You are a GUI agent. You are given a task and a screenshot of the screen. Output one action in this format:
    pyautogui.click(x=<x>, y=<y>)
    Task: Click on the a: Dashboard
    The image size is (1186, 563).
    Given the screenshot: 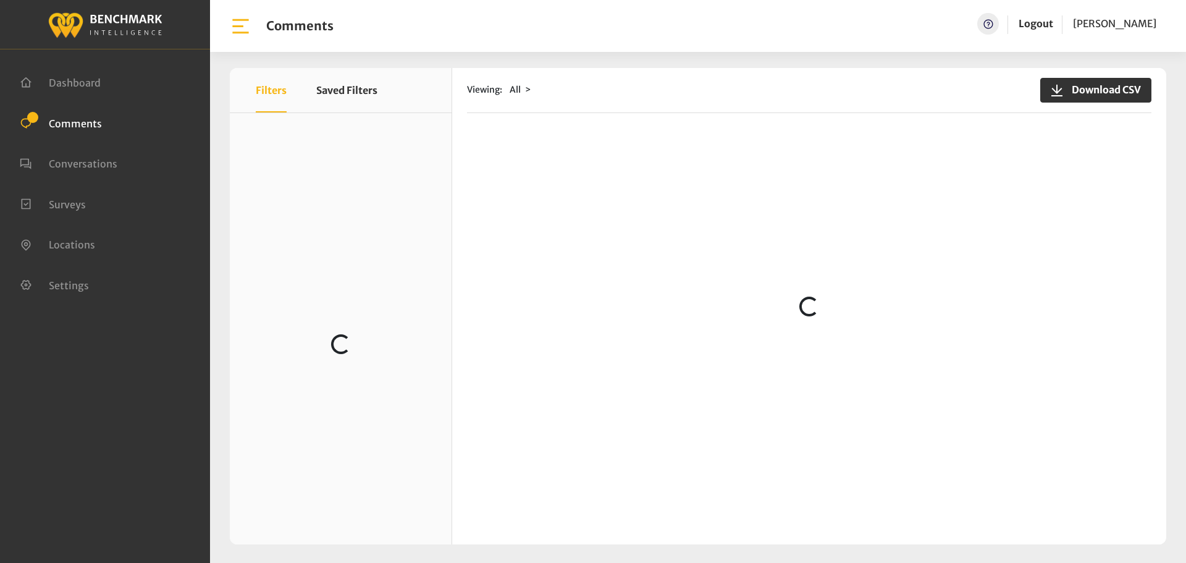 What is the action you would take?
    pyautogui.click(x=60, y=82)
    